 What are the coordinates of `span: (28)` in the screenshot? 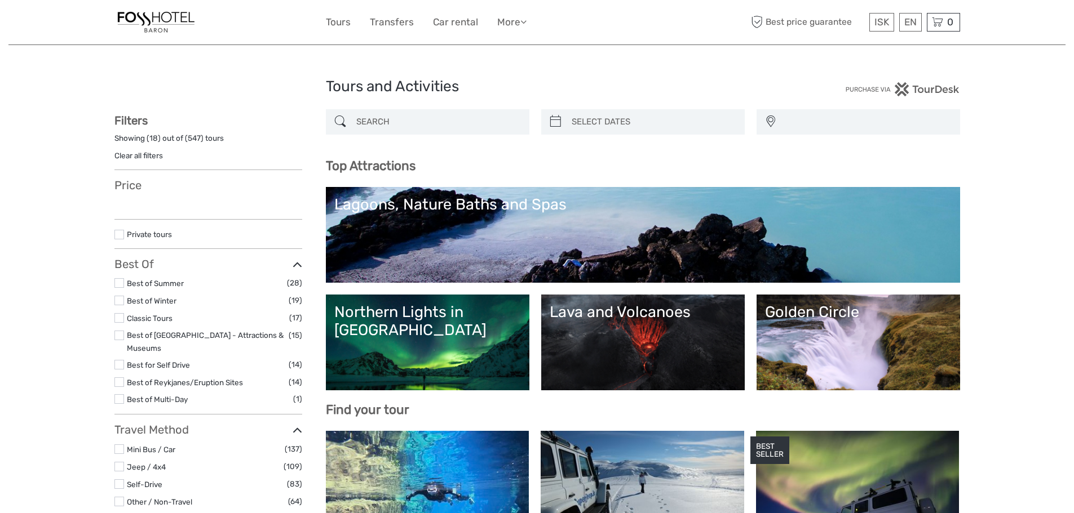 It's located at (294, 283).